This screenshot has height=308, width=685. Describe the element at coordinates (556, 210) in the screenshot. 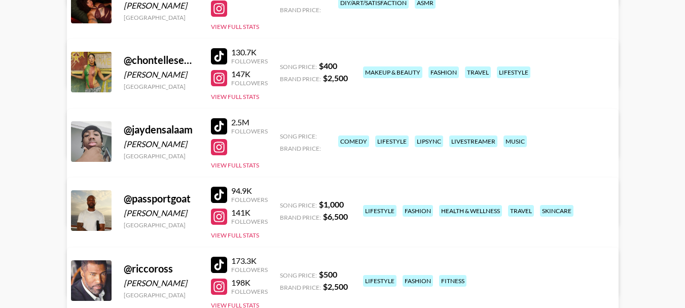

I see `div: skincare` at that location.